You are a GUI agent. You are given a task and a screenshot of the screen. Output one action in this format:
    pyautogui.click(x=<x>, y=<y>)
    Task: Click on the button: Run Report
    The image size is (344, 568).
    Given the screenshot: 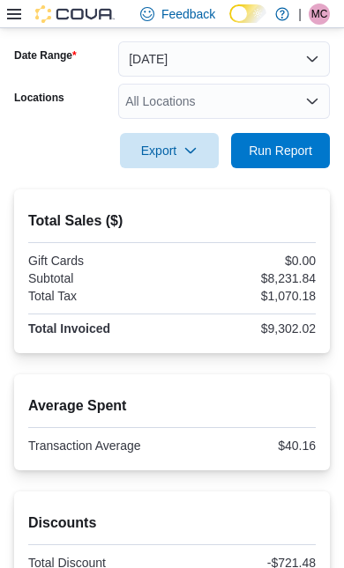 What is the action you would take?
    pyautogui.click(x=280, y=151)
    